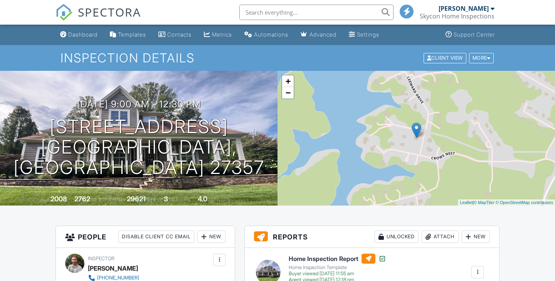 Image resolution: width=555 pixels, height=281 pixels. Describe the element at coordinates (180, 200) in the screenshot. I see `span: bedrooms` at that location.